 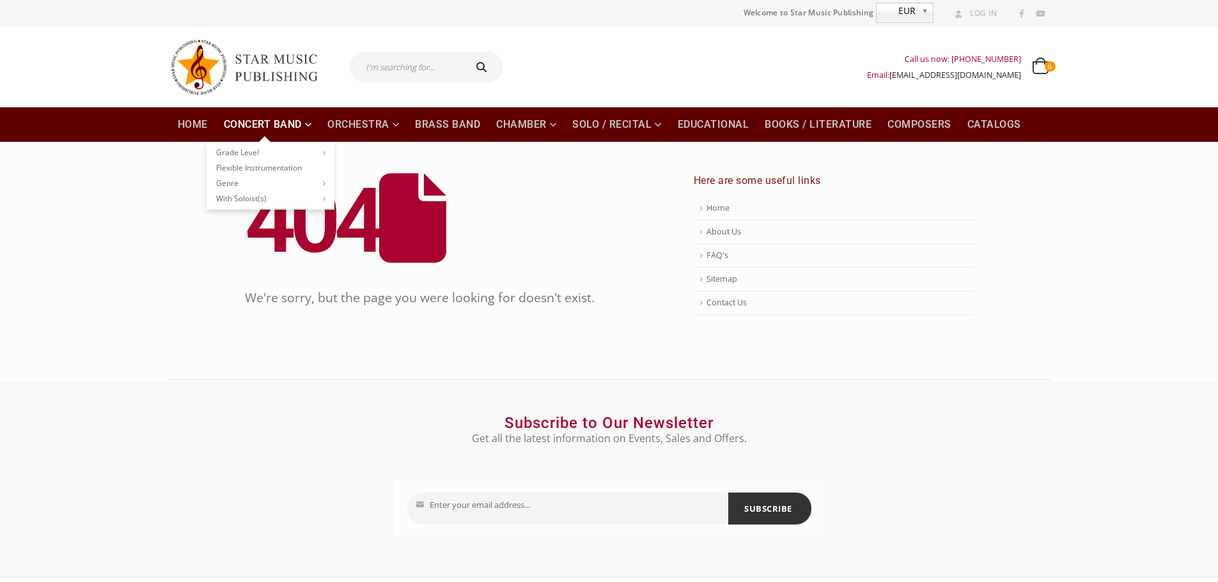 I want to click on a: Youtube, so click(x=1040, y=14).